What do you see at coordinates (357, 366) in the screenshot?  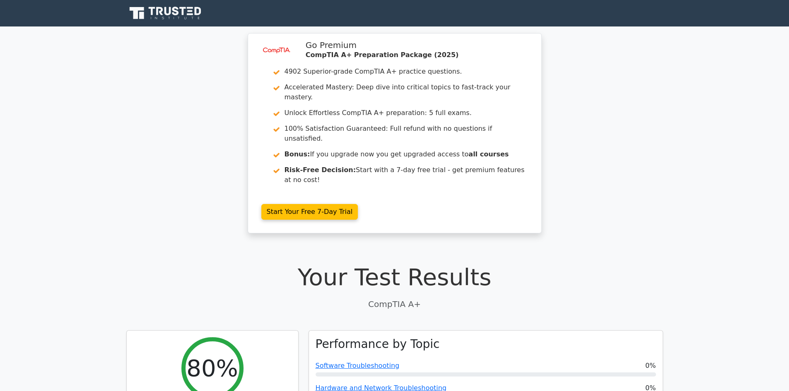 I see `a: Software Troubleshooting` at bounding box center [357, 366].